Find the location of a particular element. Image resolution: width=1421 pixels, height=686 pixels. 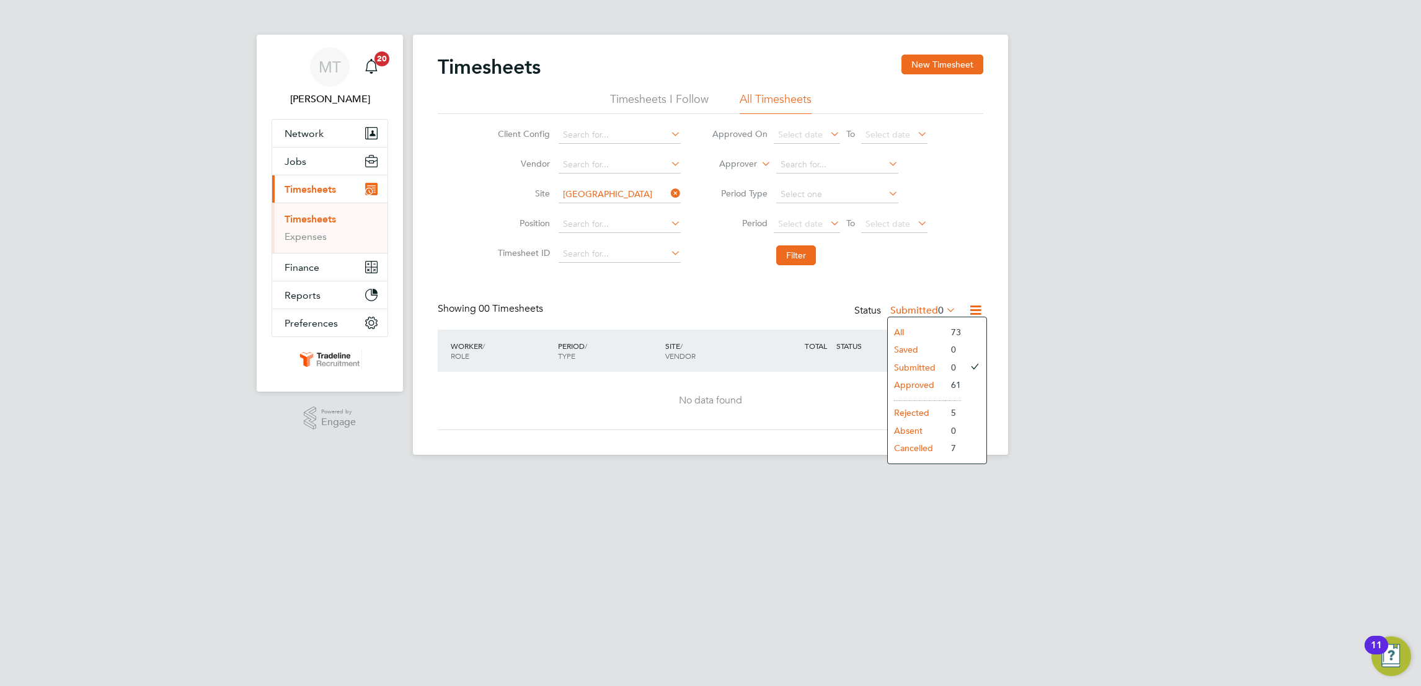

span: VENDOR is located at coordinates (680, 356).